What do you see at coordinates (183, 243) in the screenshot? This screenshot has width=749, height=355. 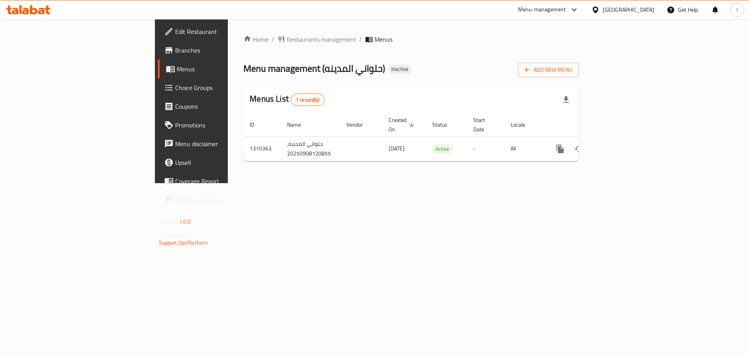 I see `a: Support.OpsPlatform` at bounding box center [183, 243].